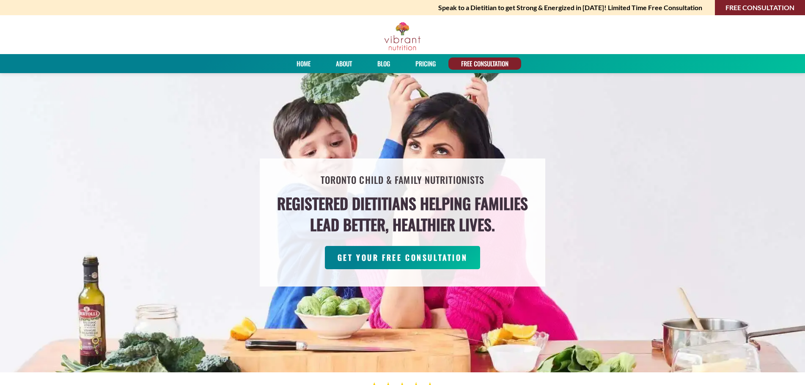  I want to click on h2: Toronto Child & Family Nutritionists, so click(403, 180).